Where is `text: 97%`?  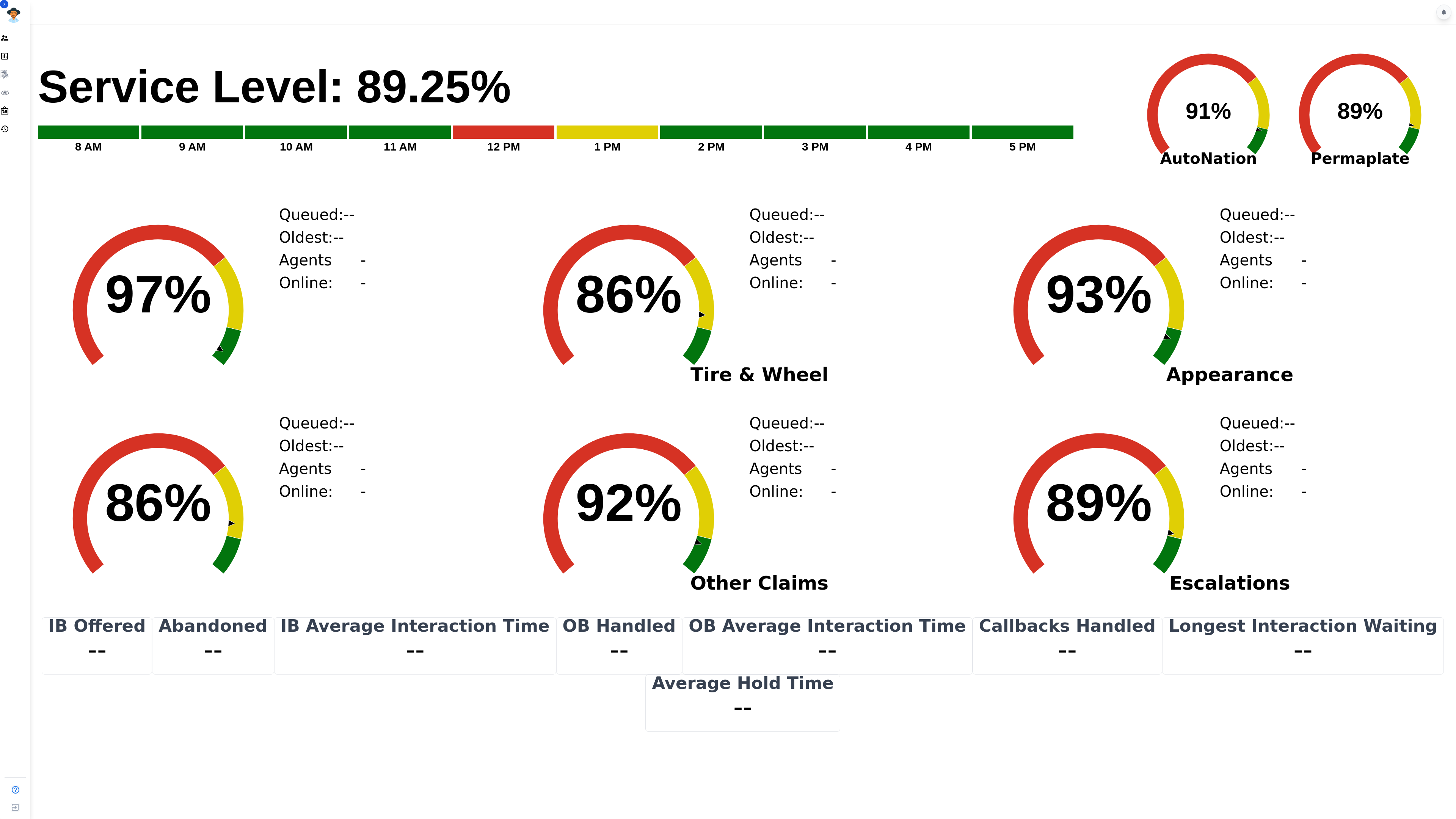
text: 97% is located at coordinates (158, 294).